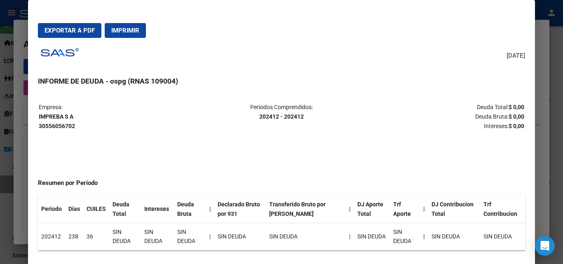  I want to click on div: Open Intercom Messenger, so click(545, 246).